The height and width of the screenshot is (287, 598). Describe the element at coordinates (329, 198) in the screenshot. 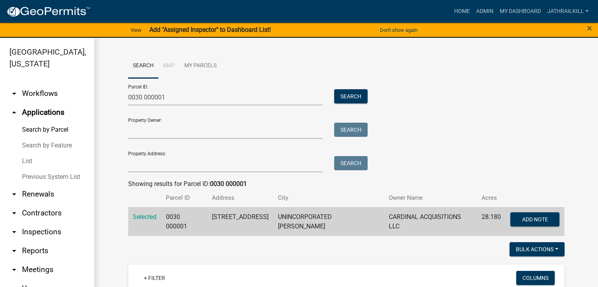

I see `th: City` at that location.